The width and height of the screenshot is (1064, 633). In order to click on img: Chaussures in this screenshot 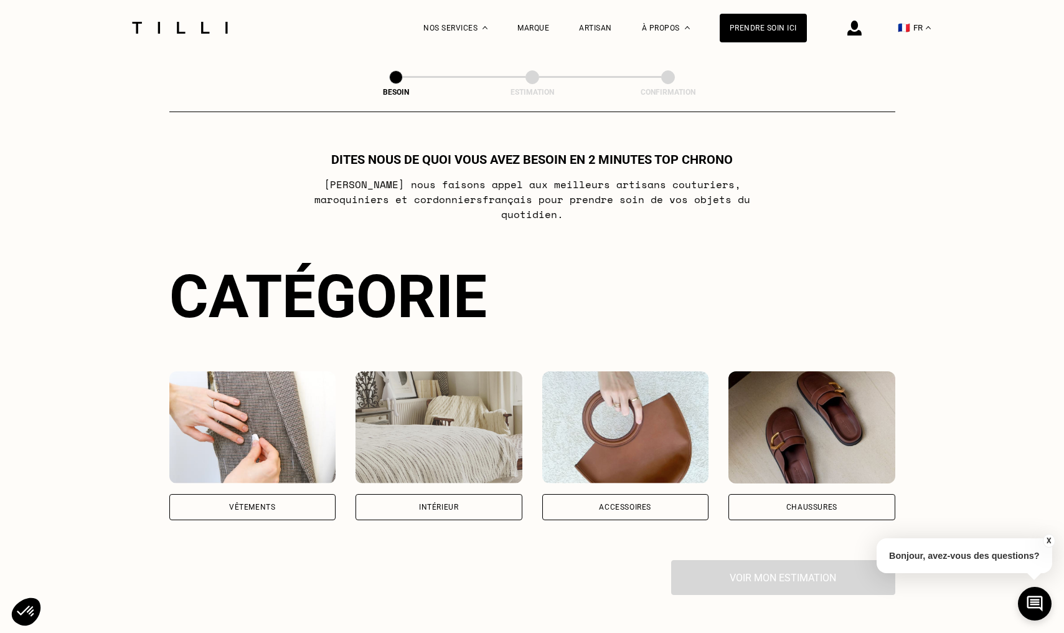, I will do `click(812, 427)`.